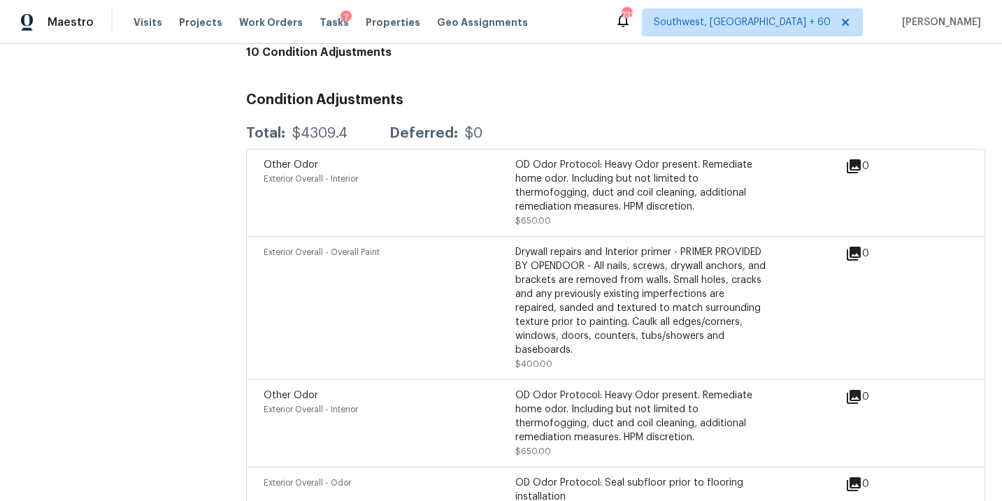 The height and width of the screenshot is (501, 1002). What do you see at coordinates (148, 22) in the screenshot?
I see `span: Visits` at bounding box center [148, 22].